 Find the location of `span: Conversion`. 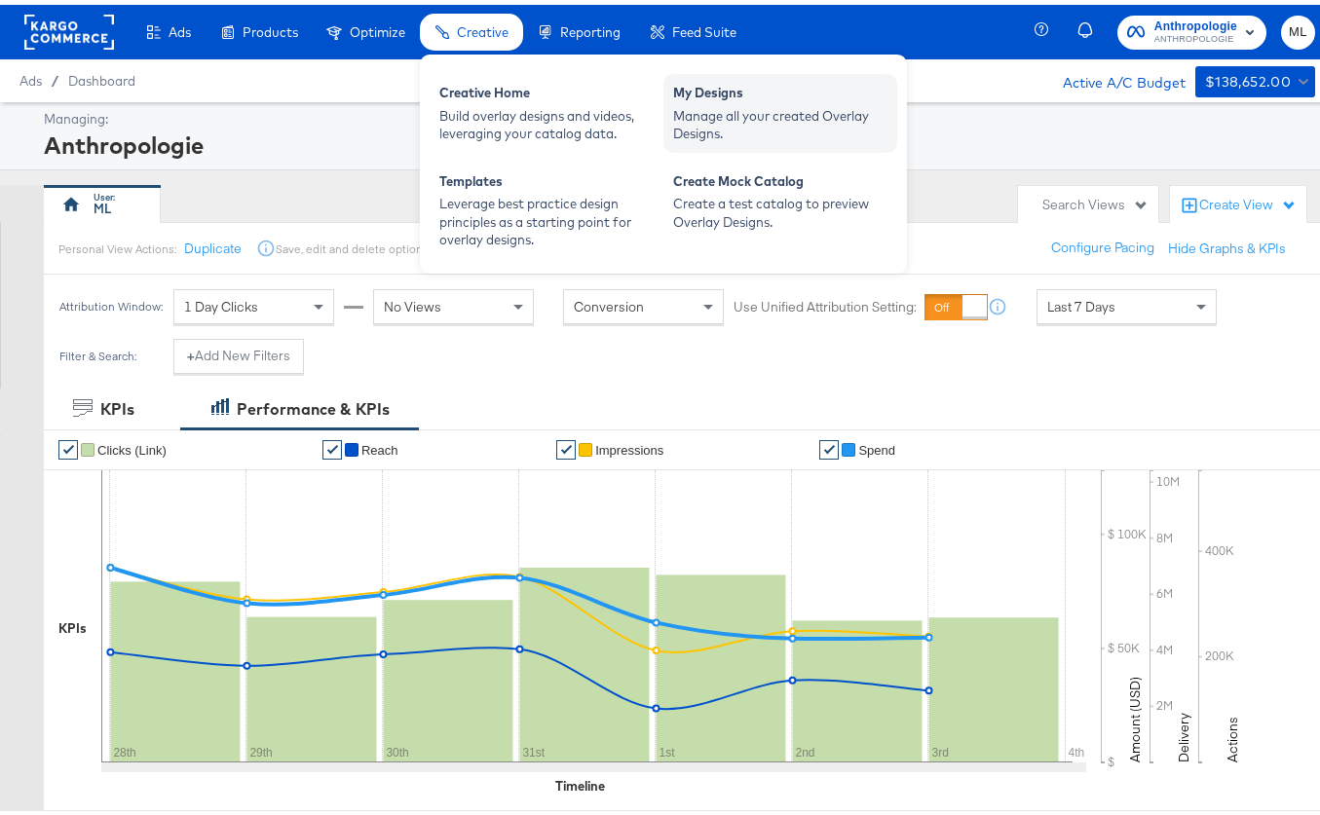

span: Conversion is located at coordinates (609, 302).